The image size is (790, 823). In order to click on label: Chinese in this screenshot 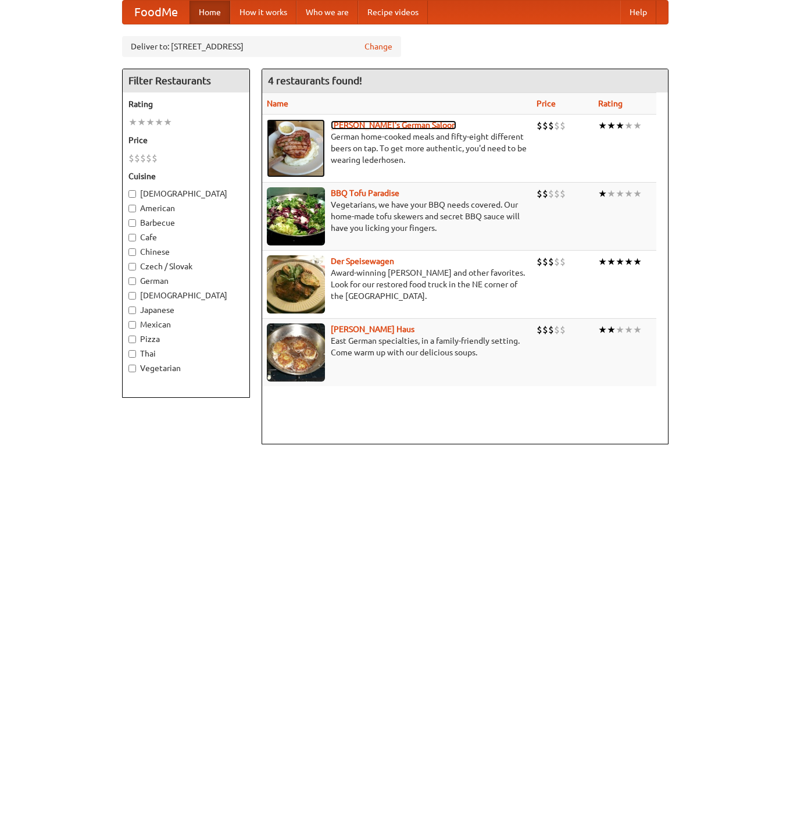, I will do `click(186, 252)`.